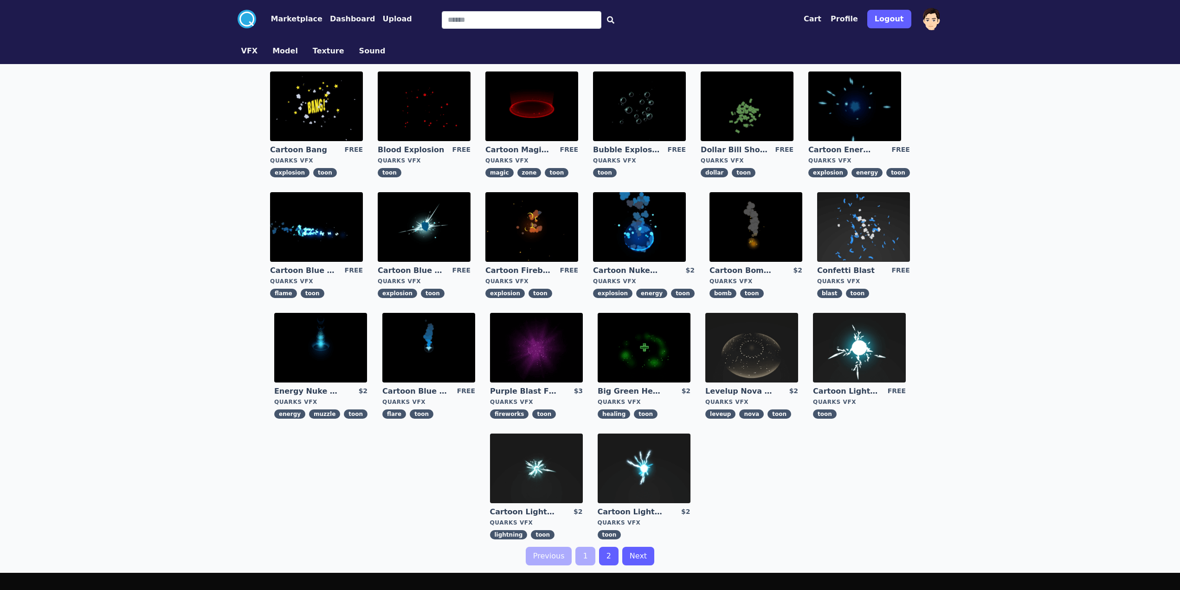 The height and width of the screenshot is (590, 1180). I want to click on a: Dashboard, so click(349, 19).